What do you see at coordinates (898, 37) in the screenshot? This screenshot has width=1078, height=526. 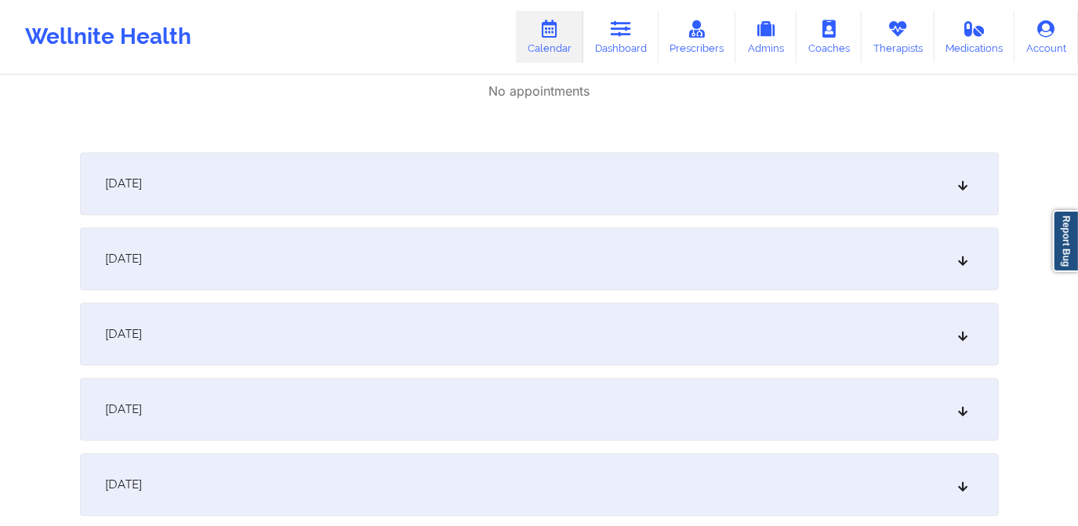 I see `a: Therapists` at bounding box center [898, 37].